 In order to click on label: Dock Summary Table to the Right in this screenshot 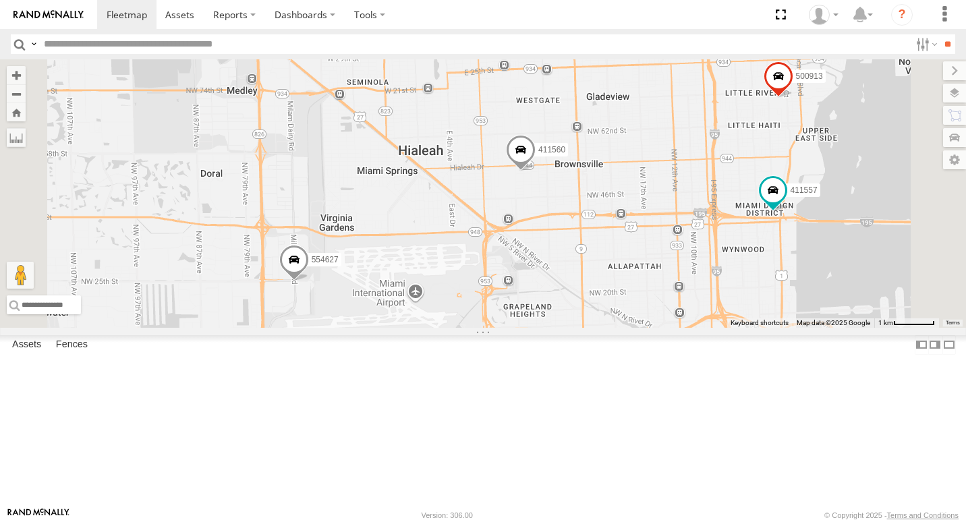, I will do `click(935, 345)`.